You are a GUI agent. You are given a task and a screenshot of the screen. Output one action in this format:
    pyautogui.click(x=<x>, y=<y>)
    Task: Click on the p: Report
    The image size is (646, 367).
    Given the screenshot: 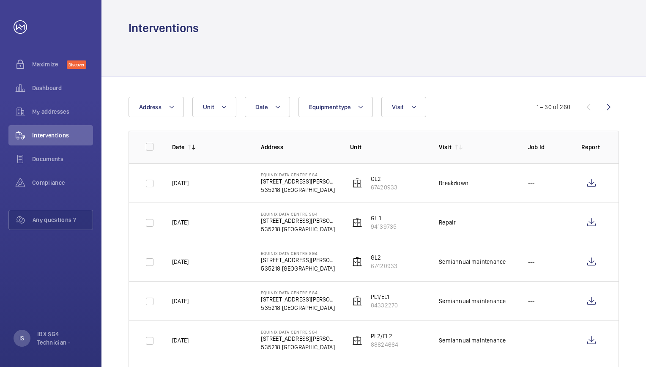 What is the action you would take?
    pyautogui.click(x=591, y=147)
    